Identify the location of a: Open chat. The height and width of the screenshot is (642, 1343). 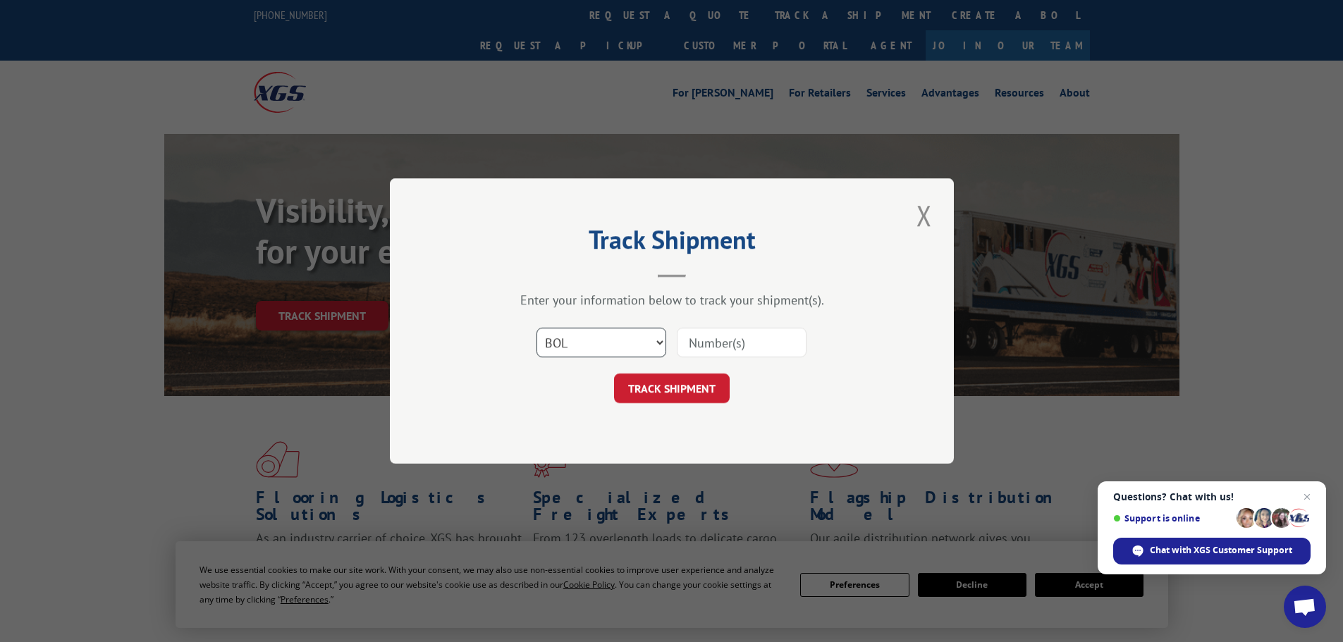
(1305, 607).